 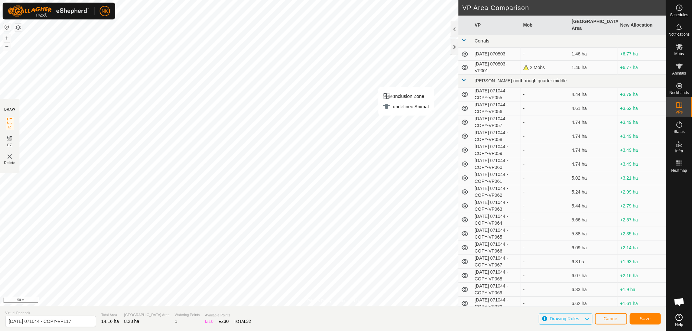 I want to click on span: Help, so click(x=679, y=325).